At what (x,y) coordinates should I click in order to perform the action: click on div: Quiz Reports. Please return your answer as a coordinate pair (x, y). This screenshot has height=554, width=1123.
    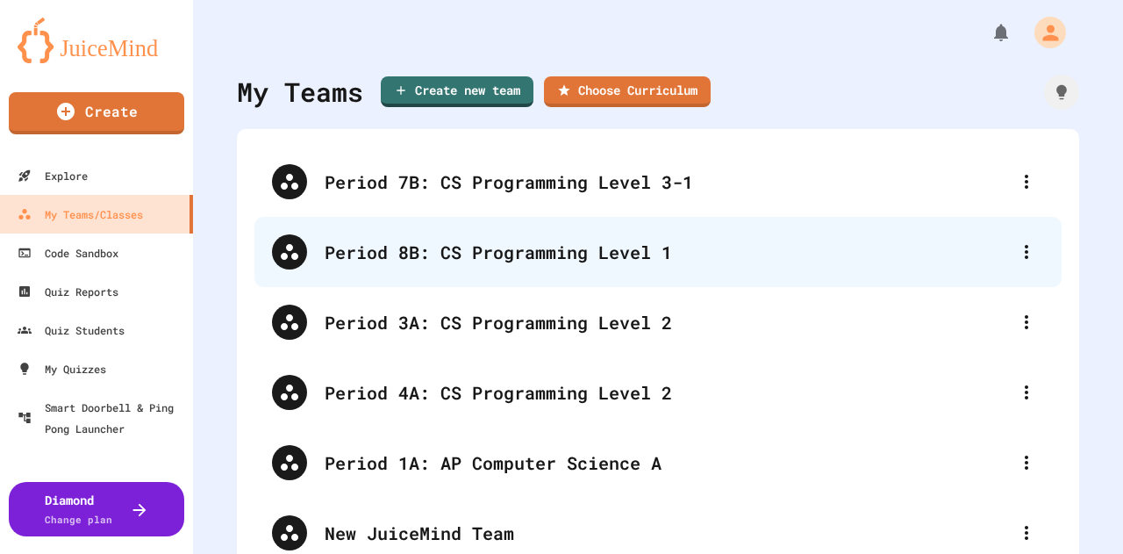
    Looking at the image, I should click on (68, 291).